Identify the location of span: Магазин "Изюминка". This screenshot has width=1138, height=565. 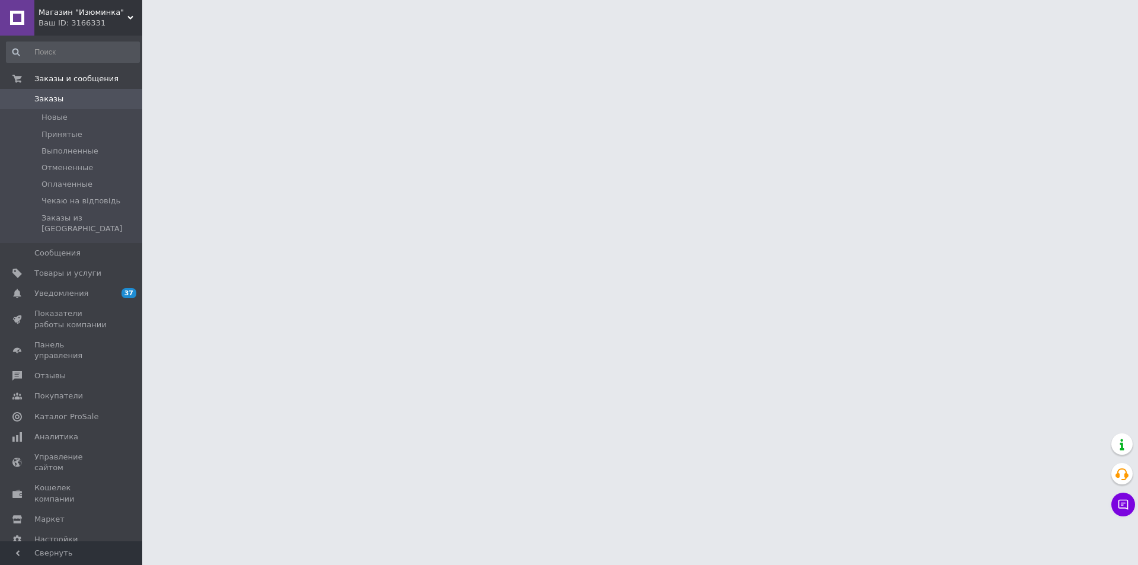
(83, 12).